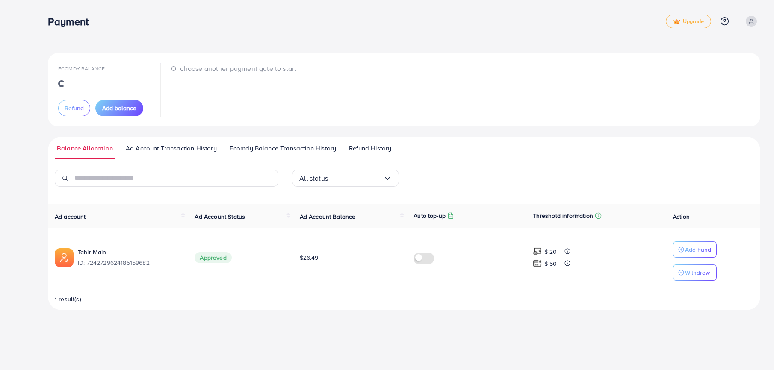 This screenshot has width=774, height=370. I want to click on img: ic-ads-acc.e4c84228.svg, so click(64, 258).